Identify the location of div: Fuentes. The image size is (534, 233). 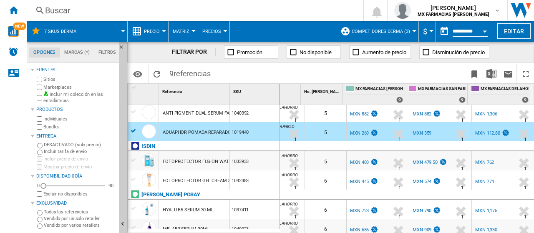
(76, 70).